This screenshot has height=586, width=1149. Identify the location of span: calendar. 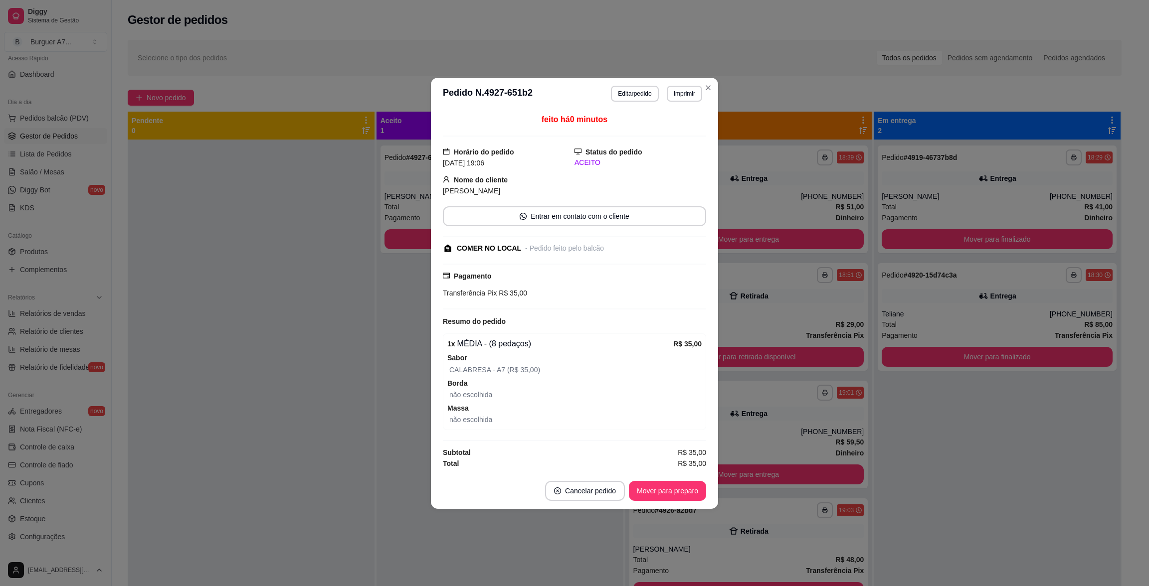
(446, 152).